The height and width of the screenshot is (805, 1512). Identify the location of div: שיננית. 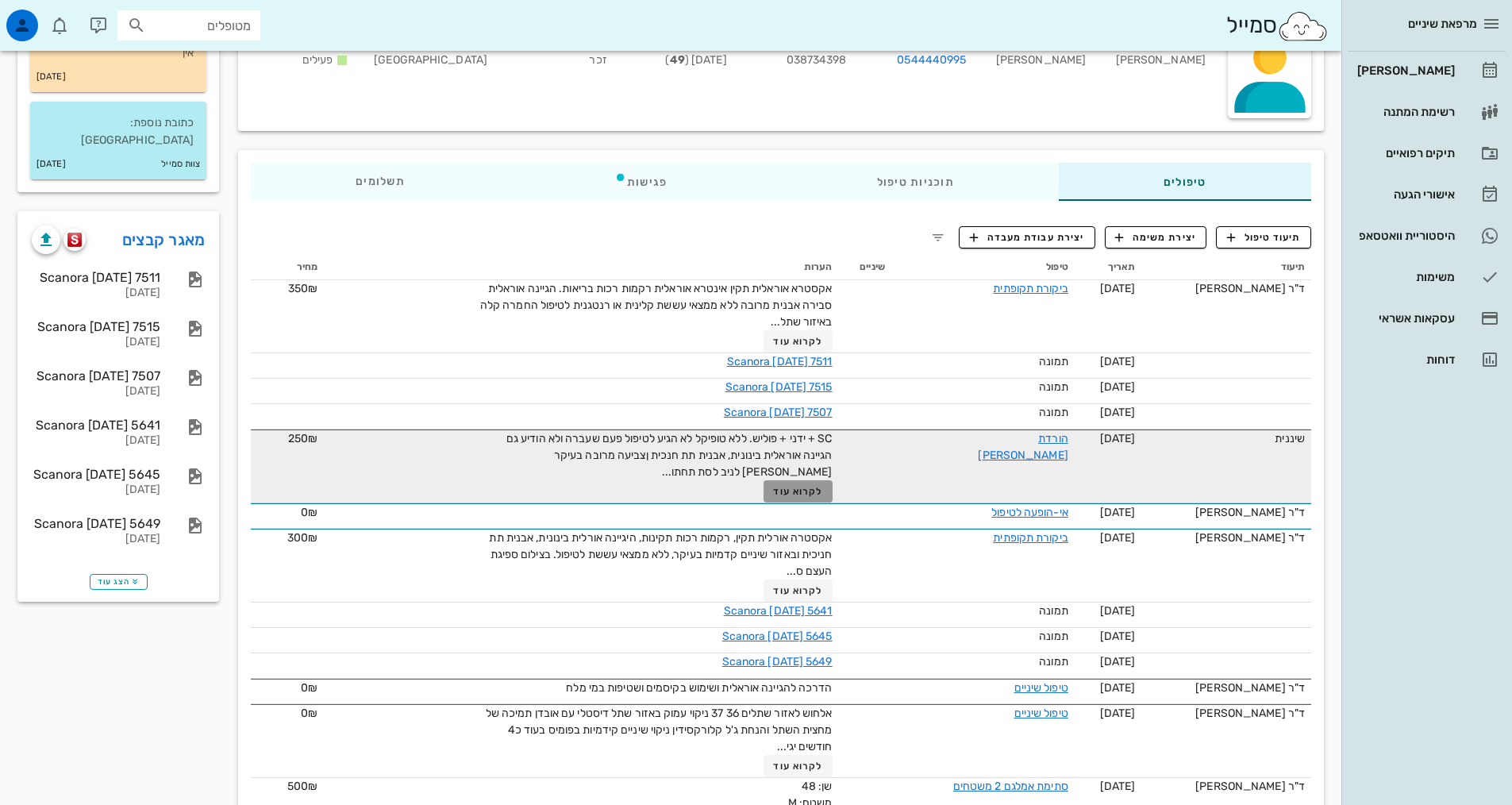
(1226, 438).